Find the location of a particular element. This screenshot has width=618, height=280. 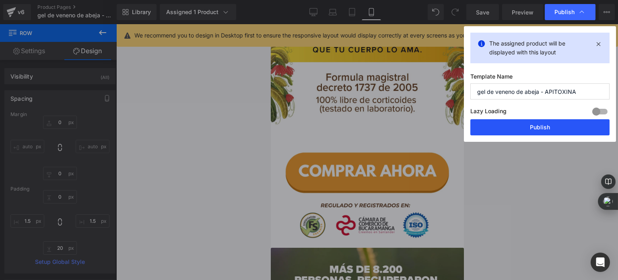

label: Template Name is located at coordinates (540, 78).